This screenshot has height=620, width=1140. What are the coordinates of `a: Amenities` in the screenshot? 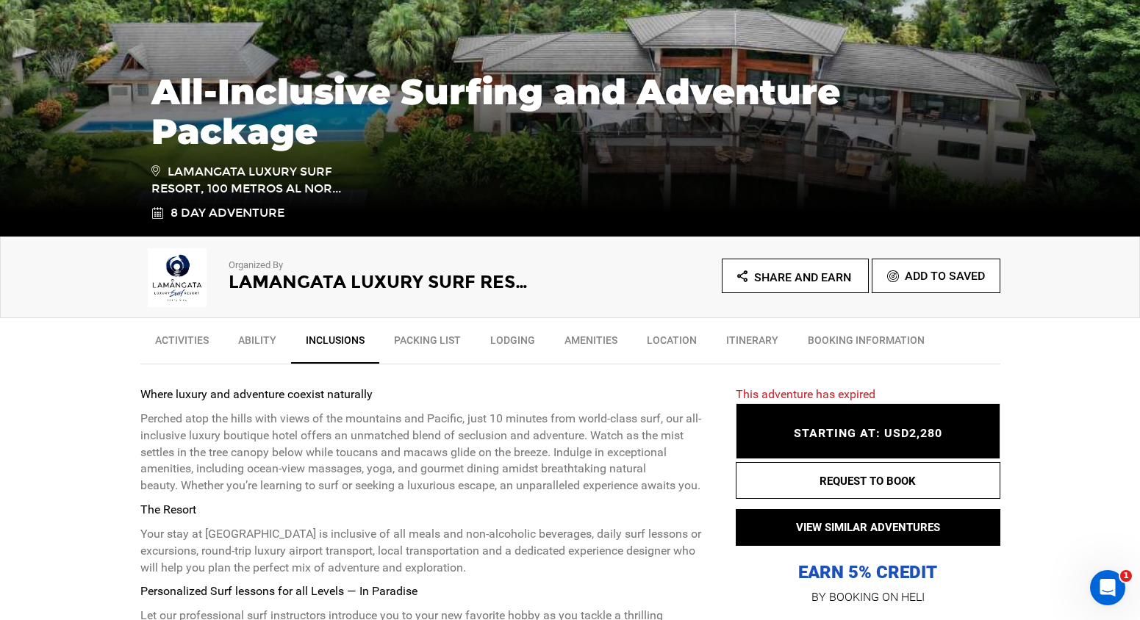 It's located at (591, 344).